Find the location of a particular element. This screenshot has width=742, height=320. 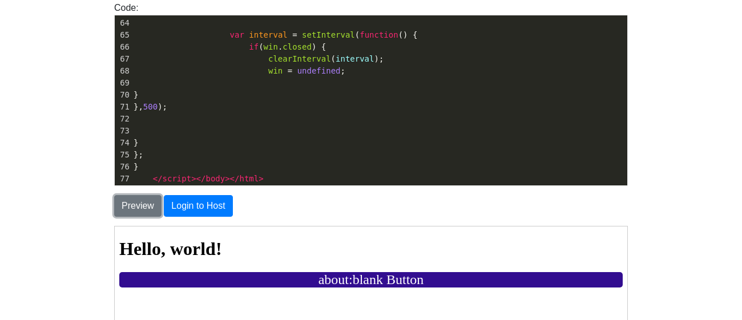

div: 71 is located at coordinates (123, 107).